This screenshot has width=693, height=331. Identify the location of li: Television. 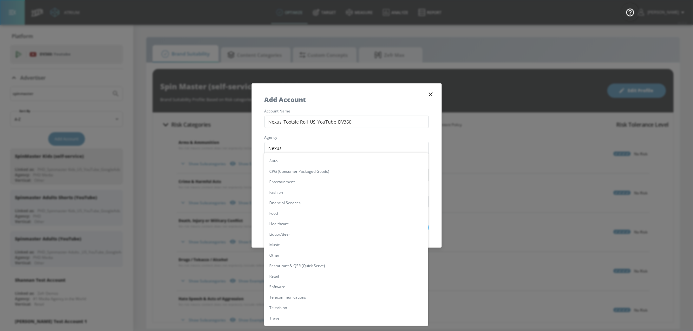
(346, 307).